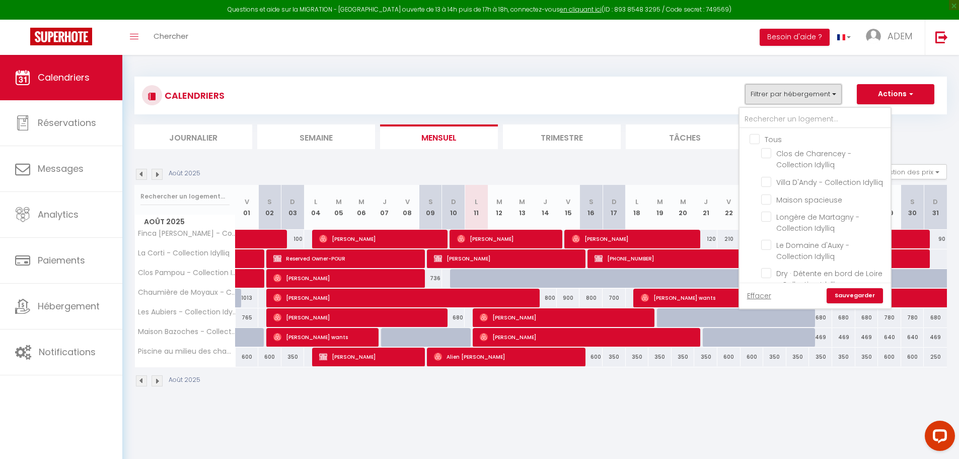 Image resolution: width=959 pixels, height=459 pixels. I want to click on span: Paiements, so click(61, 260).